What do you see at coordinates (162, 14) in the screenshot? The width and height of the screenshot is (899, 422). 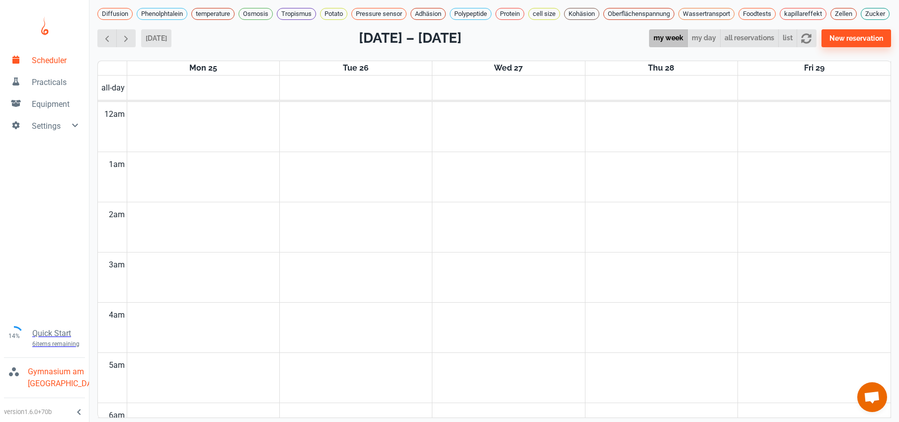 I see `span: Phenolphtalein` at bounding box center [162, 14].